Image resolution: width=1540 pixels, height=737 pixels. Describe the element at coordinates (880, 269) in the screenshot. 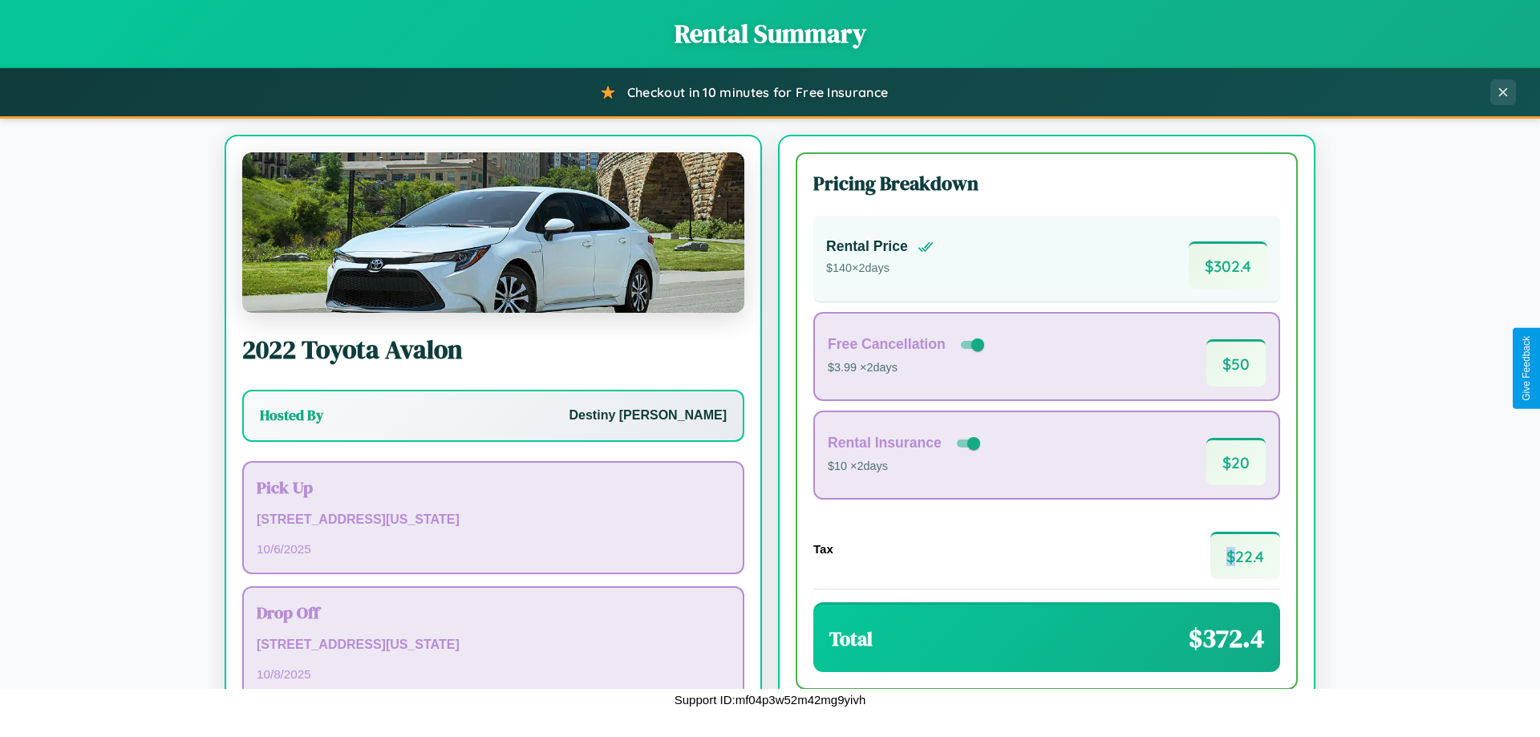

I see `p: $ 140 × 2 days` at that location.